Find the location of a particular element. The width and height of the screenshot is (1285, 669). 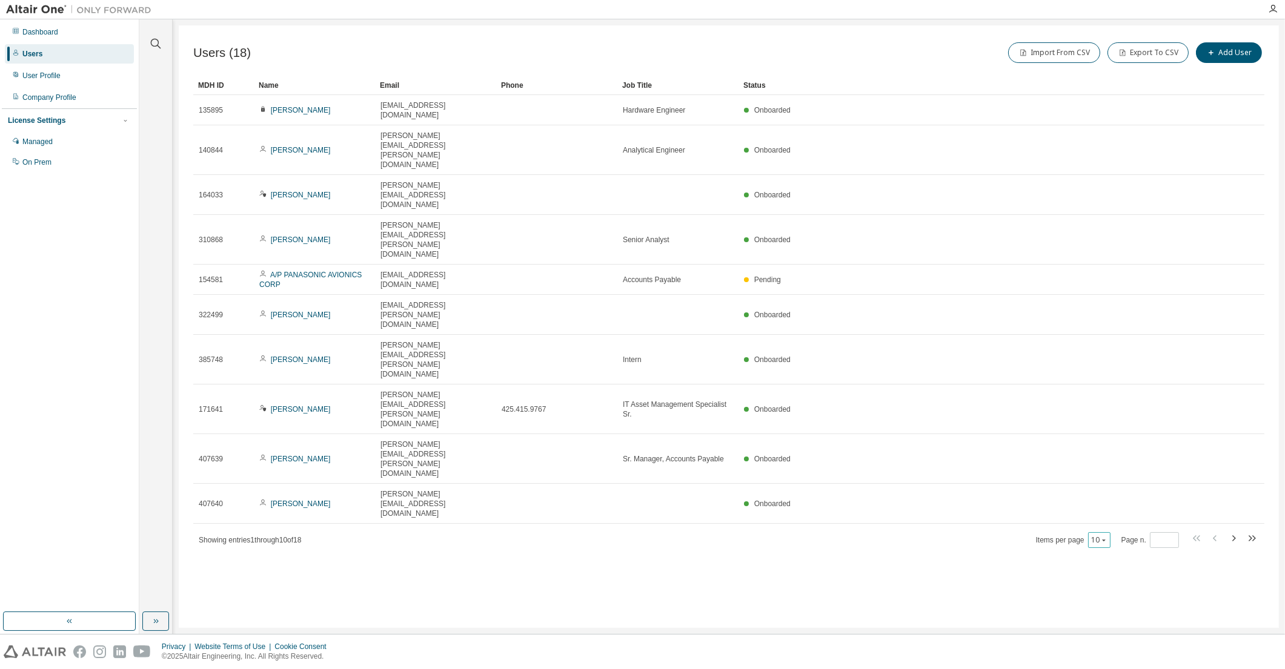

span: 171641 is located at coordinates (211, 409).